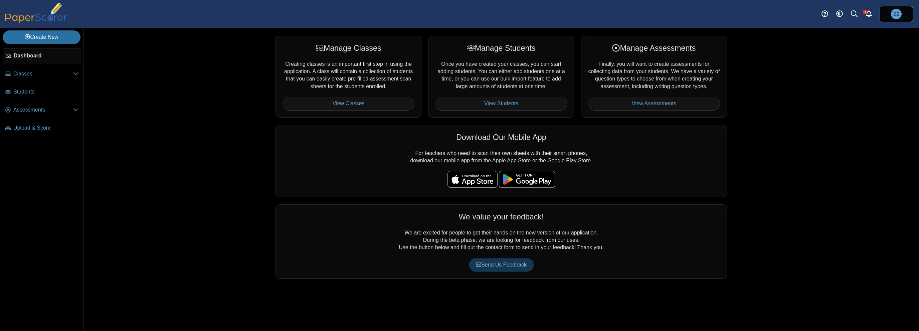 The height and width of the screenshot is (331, 919). Describe the element at coordinates (501, 241) in the screenshot. I see `div: We are excited for people to get their hands on the new version of our application. During the be...` at that location.